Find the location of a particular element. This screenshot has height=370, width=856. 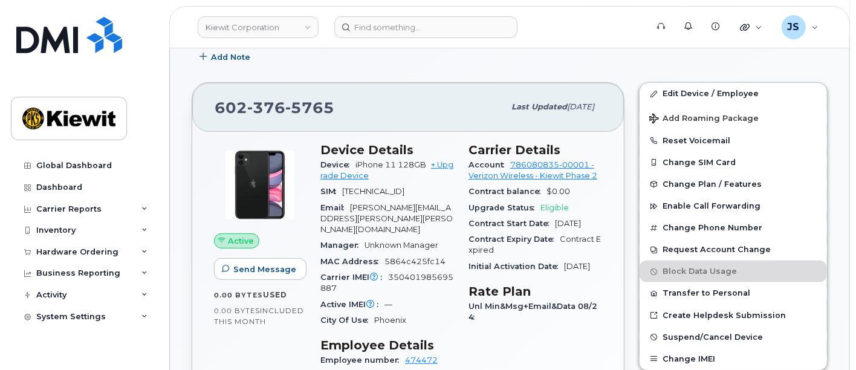

span: used is located at coordinates (275, 294).